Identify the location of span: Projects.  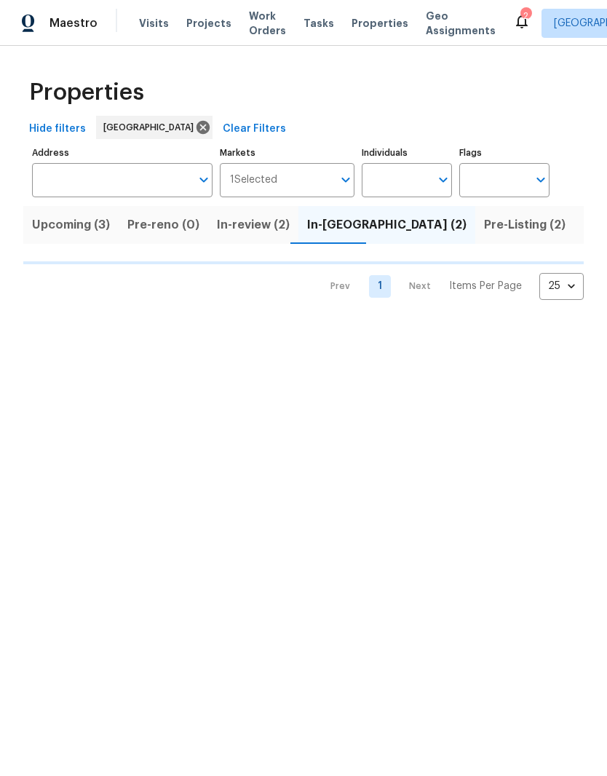
(209, 23).